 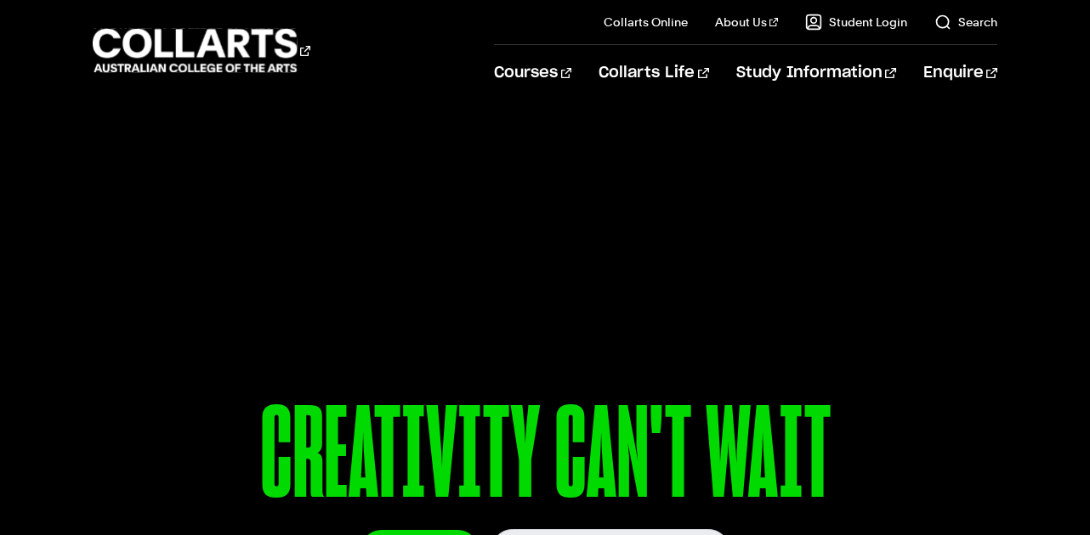 What do you see at coordinates (532, 73) in the screenshot?
I see `a: Courses` at bounding box center [532, 73].